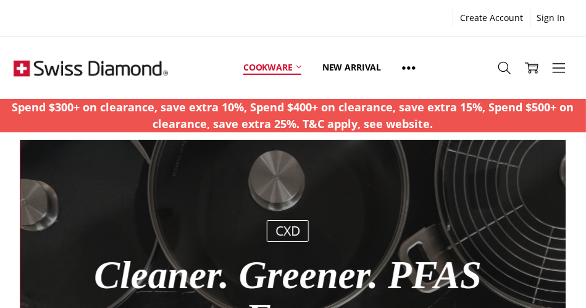 Image resolution: width=586 pixels, height=308 pixels. I want to click on a: Sign In, so click(552, 18).